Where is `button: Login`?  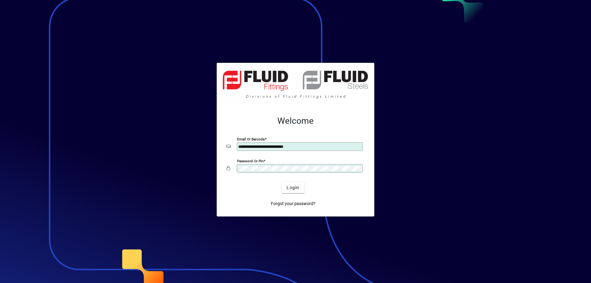
button: Login is located at coordinates (293, 188).